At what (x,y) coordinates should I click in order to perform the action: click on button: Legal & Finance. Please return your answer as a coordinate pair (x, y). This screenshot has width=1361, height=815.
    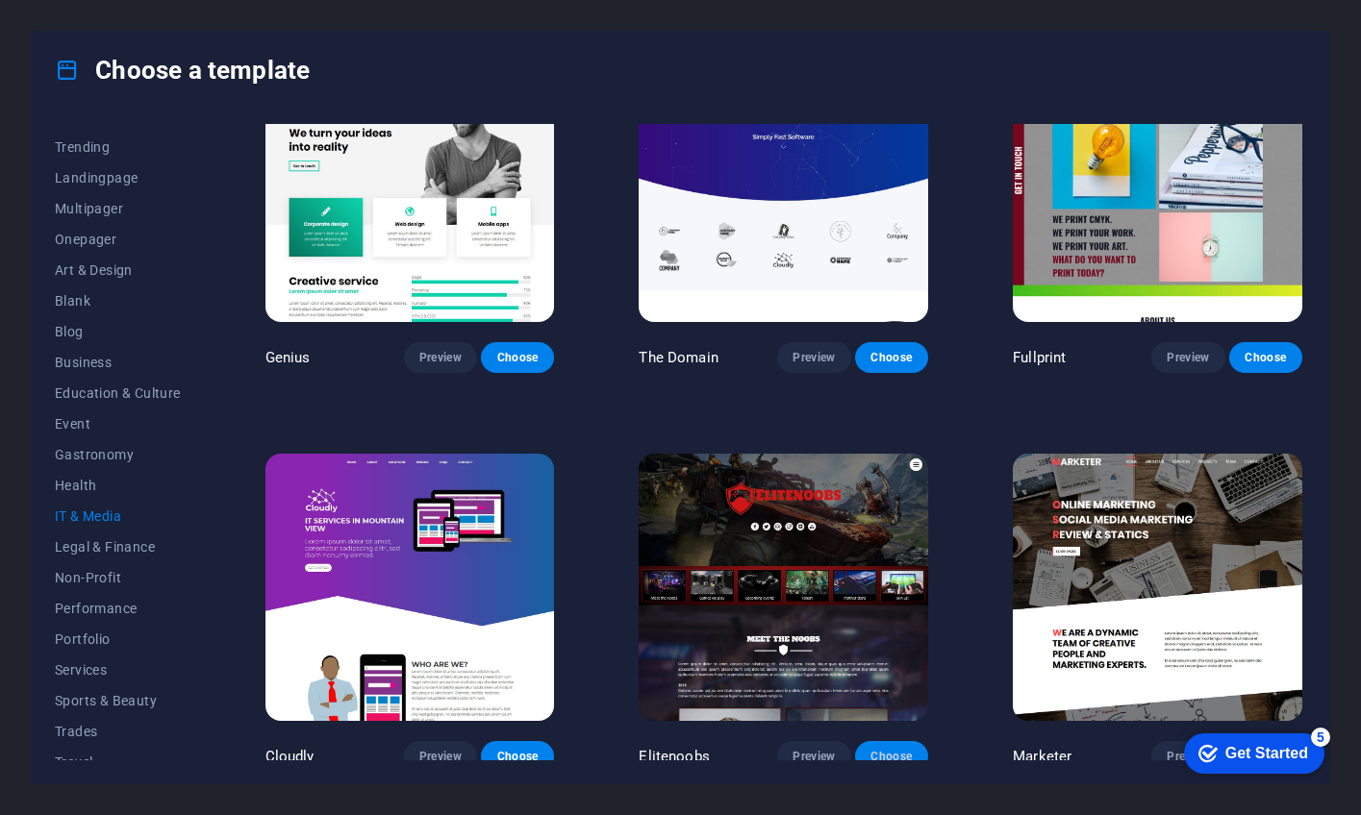
    Looking at the image, I should click on (117, 547).